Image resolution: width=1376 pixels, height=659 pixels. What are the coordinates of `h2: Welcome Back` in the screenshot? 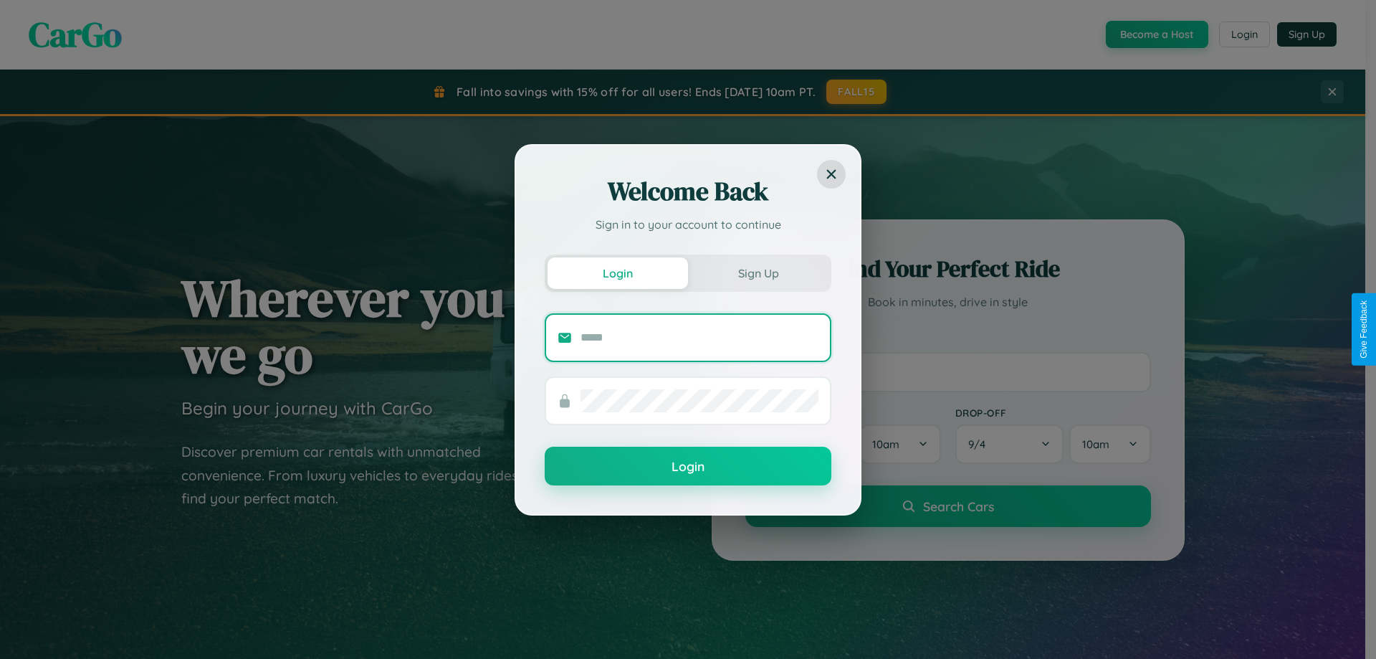 It's located at (688, 191).